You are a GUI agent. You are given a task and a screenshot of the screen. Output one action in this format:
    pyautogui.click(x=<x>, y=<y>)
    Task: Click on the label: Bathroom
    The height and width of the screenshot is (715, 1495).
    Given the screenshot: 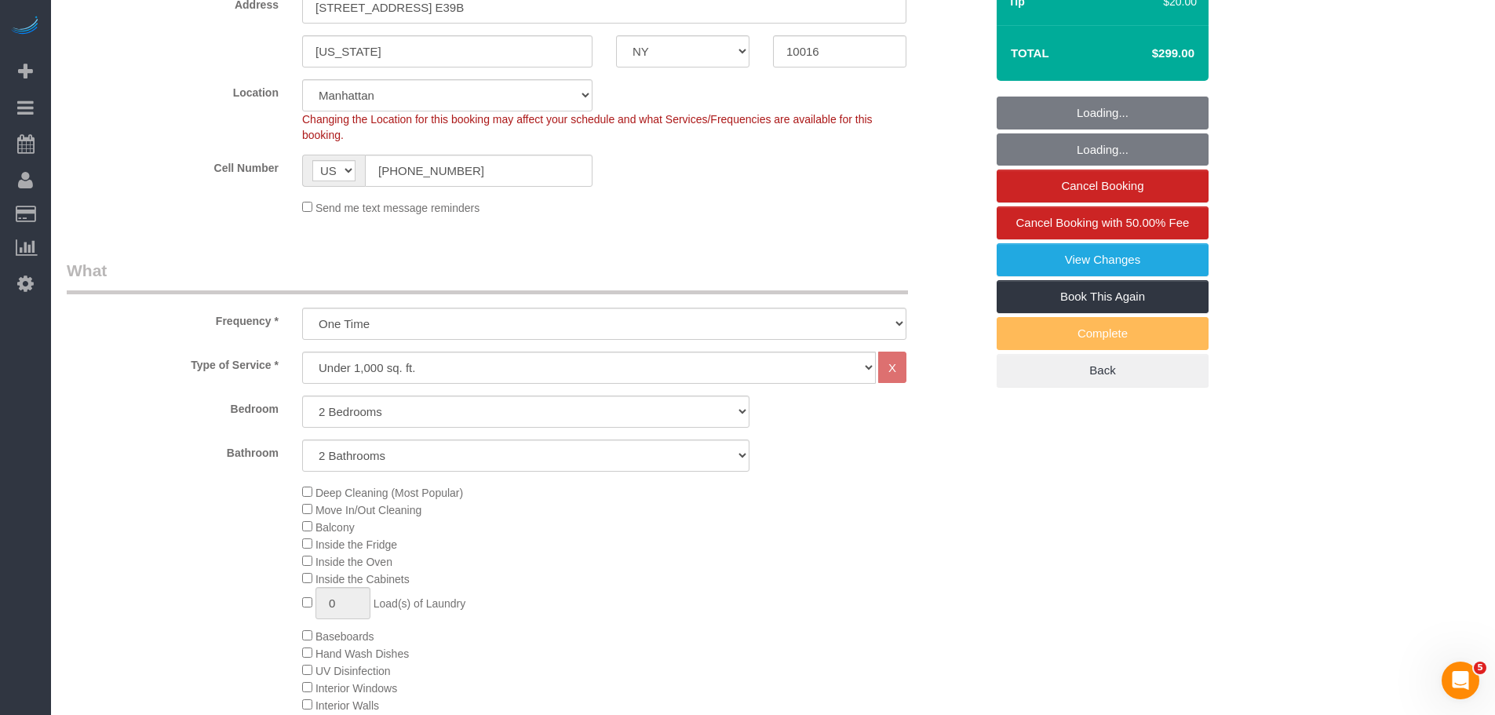 What is the action you would take?
    pyautogui.click(x=173, y=450)
    